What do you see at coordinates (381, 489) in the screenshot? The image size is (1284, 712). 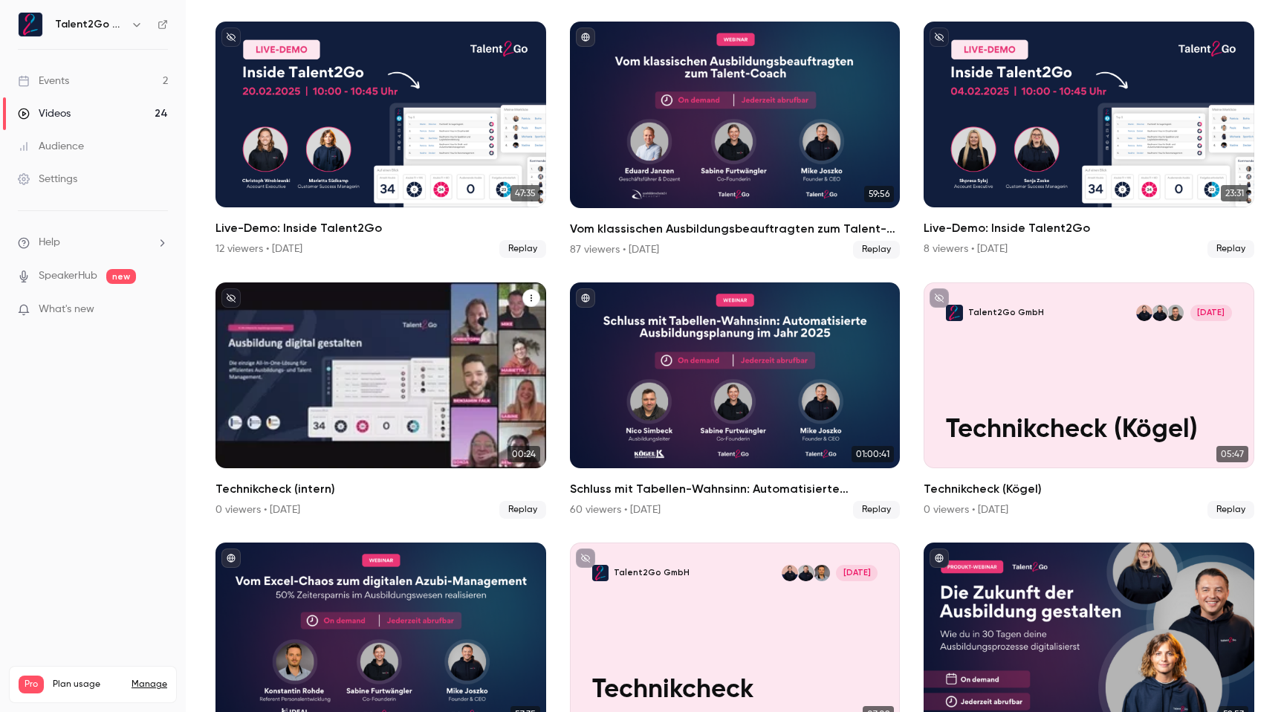 I see `h2: Technikcheck (intern)` at bounding box center [381, 489].